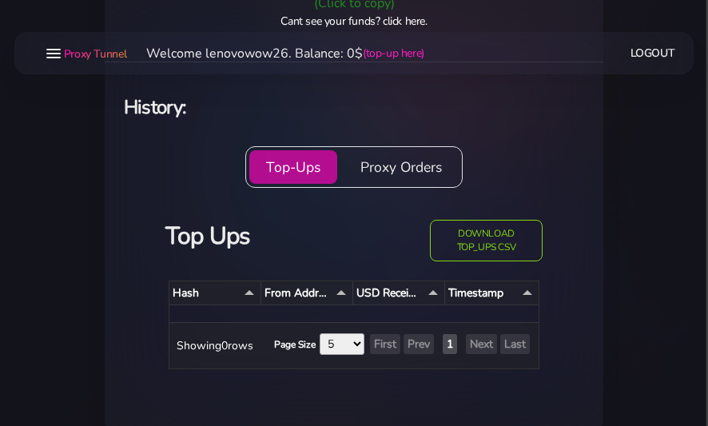 The image size is (708, 426). Describe the element at coordinates (342, 344) in the screenshot. I see `select: Page Size` at that location.